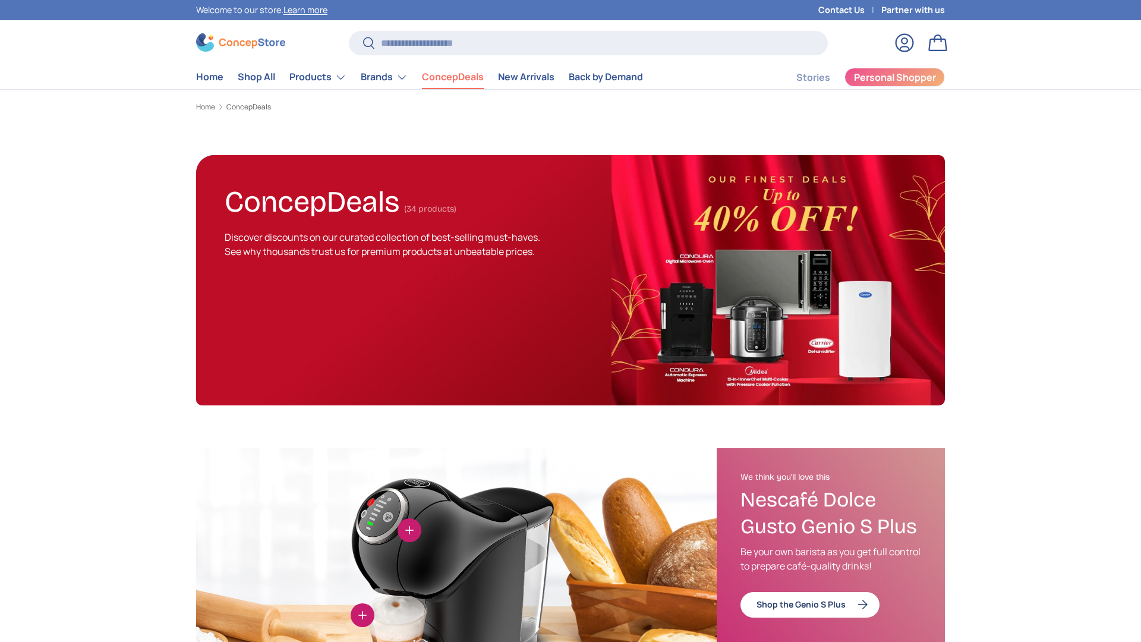 This screenshot has width=1141, height=642. I want to click on img: ConcepStore, so click(241, 42).